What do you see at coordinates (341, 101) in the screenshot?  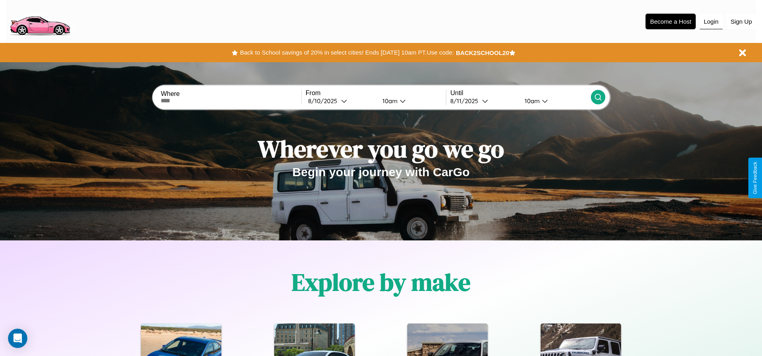 I see `button: 8/10/2025` at bounding box center [341, 101].